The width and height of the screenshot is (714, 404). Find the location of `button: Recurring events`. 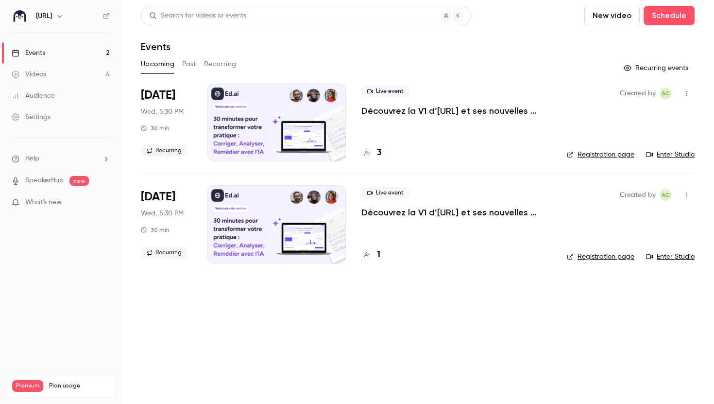

button: Recurring events is located at coordinates (657, 68).